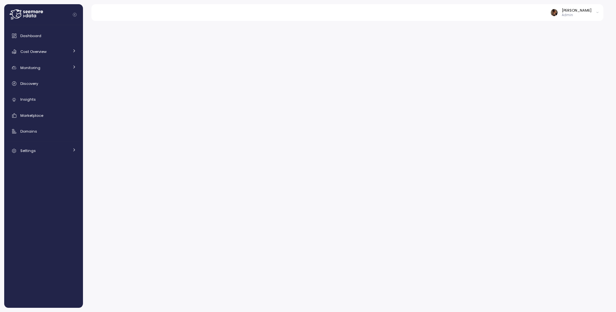 This screenshot has width=616, height=312. Describe the element at coordinates (29, 131) in the screenshot. I see `span: Domains` at that location.